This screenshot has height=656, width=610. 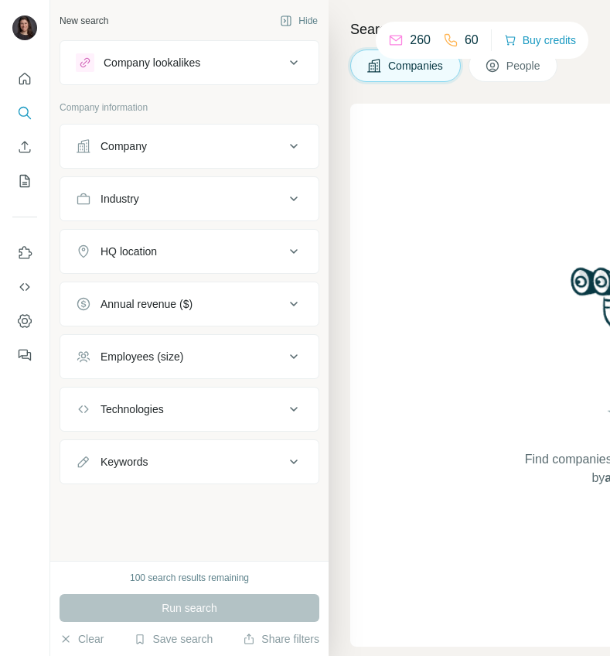 I want to click on button: Enrich CSV, so click(x=25, y=147).